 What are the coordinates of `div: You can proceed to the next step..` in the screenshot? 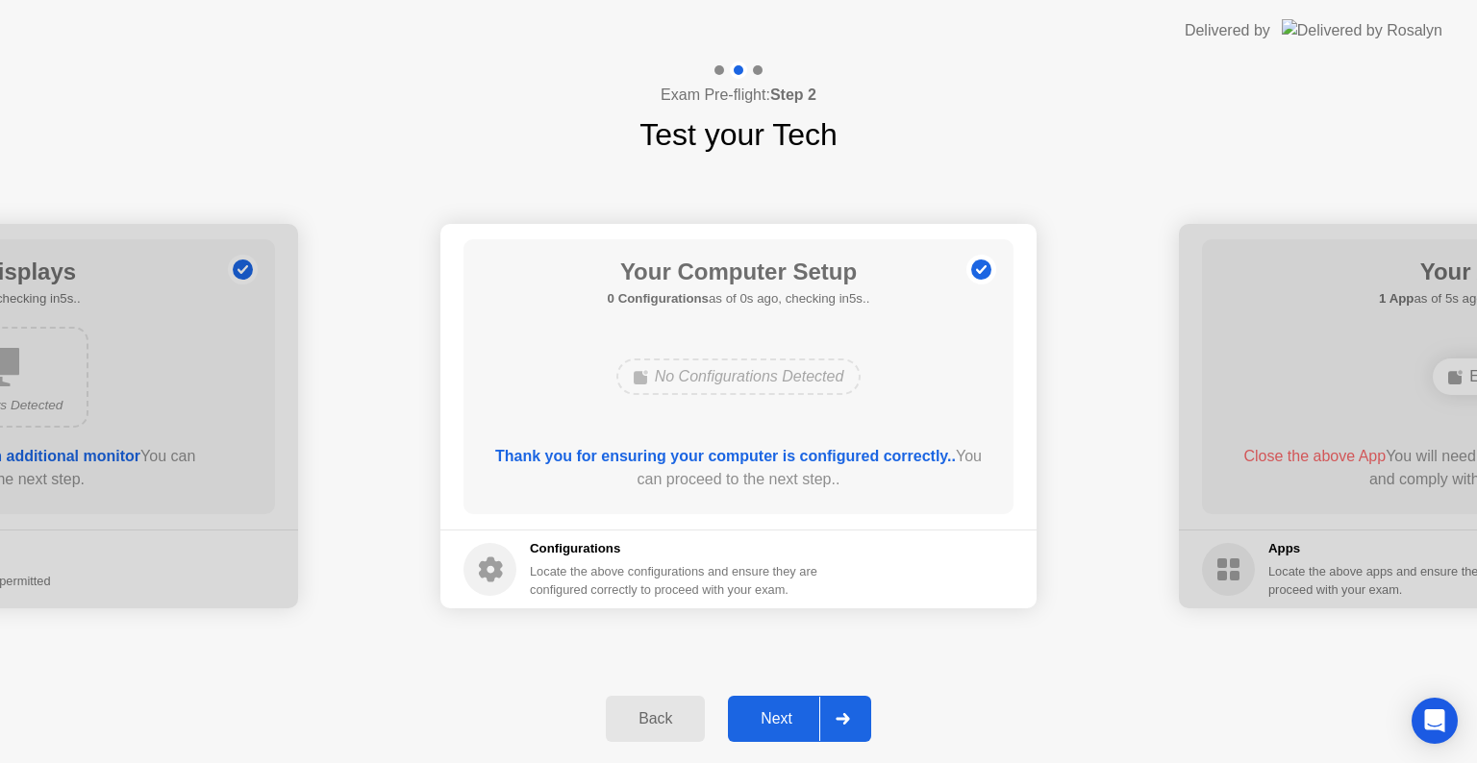 It's located at (738, 468).